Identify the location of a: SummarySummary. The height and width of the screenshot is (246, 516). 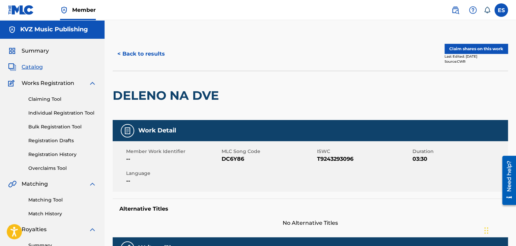
(28, 51).